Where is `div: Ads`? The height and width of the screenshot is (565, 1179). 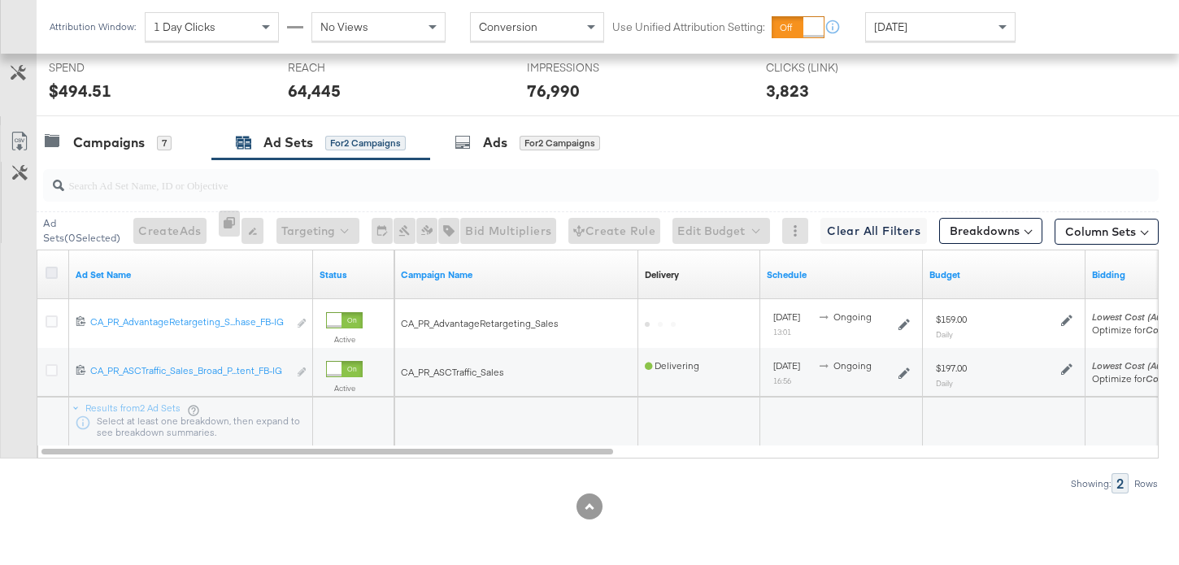
div: Ads is located at coordinates (495, 142).